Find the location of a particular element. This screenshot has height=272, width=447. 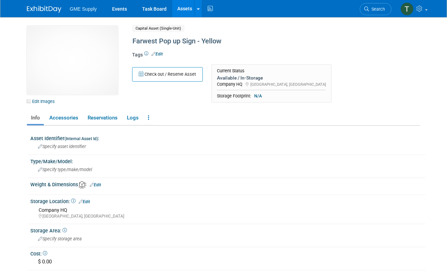

div: Weight & Dimensions is located at coordinates (228, 184).